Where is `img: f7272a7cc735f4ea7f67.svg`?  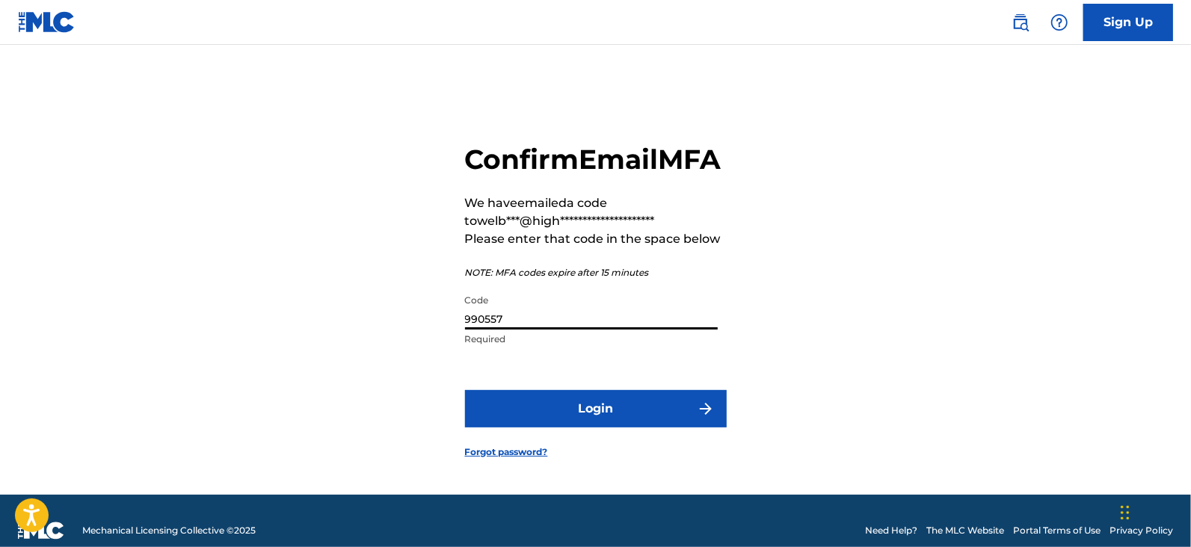
img: f7272a7cc735f4ea7f67.svg is located at coordinates (706, 409).